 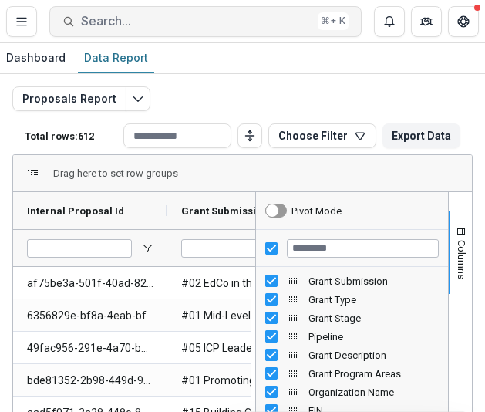 I want to click on input: Filter Columns Input, so click(x=362, y=248).